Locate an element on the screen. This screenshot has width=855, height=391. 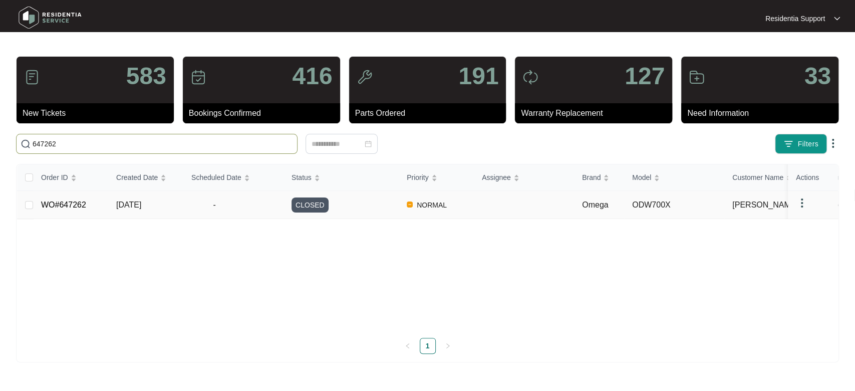
p: Warranty Replacement is located at coordinates (597, 113).